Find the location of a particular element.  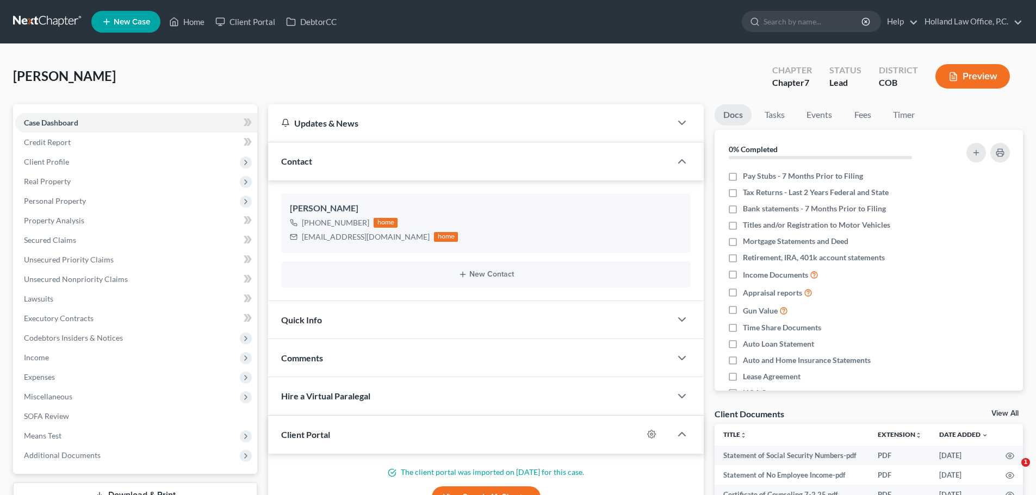

a: Unsecured Priority Claims is located at coordinates (136, 260).